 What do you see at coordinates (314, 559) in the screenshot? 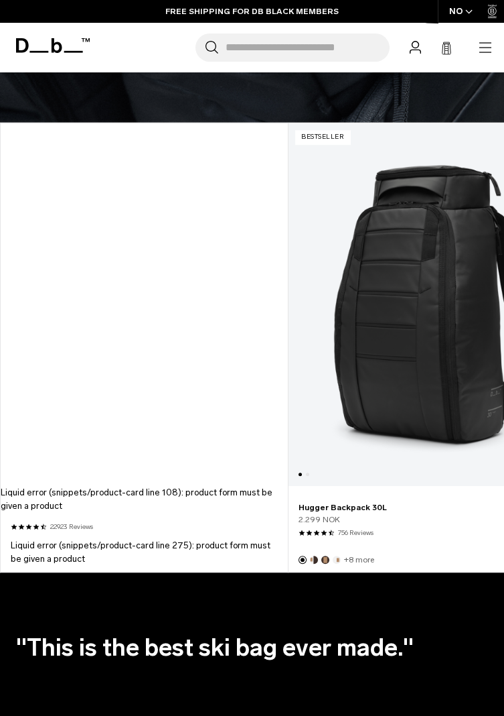
I see `button: Cappuccino` at bounding box center [314, 559].